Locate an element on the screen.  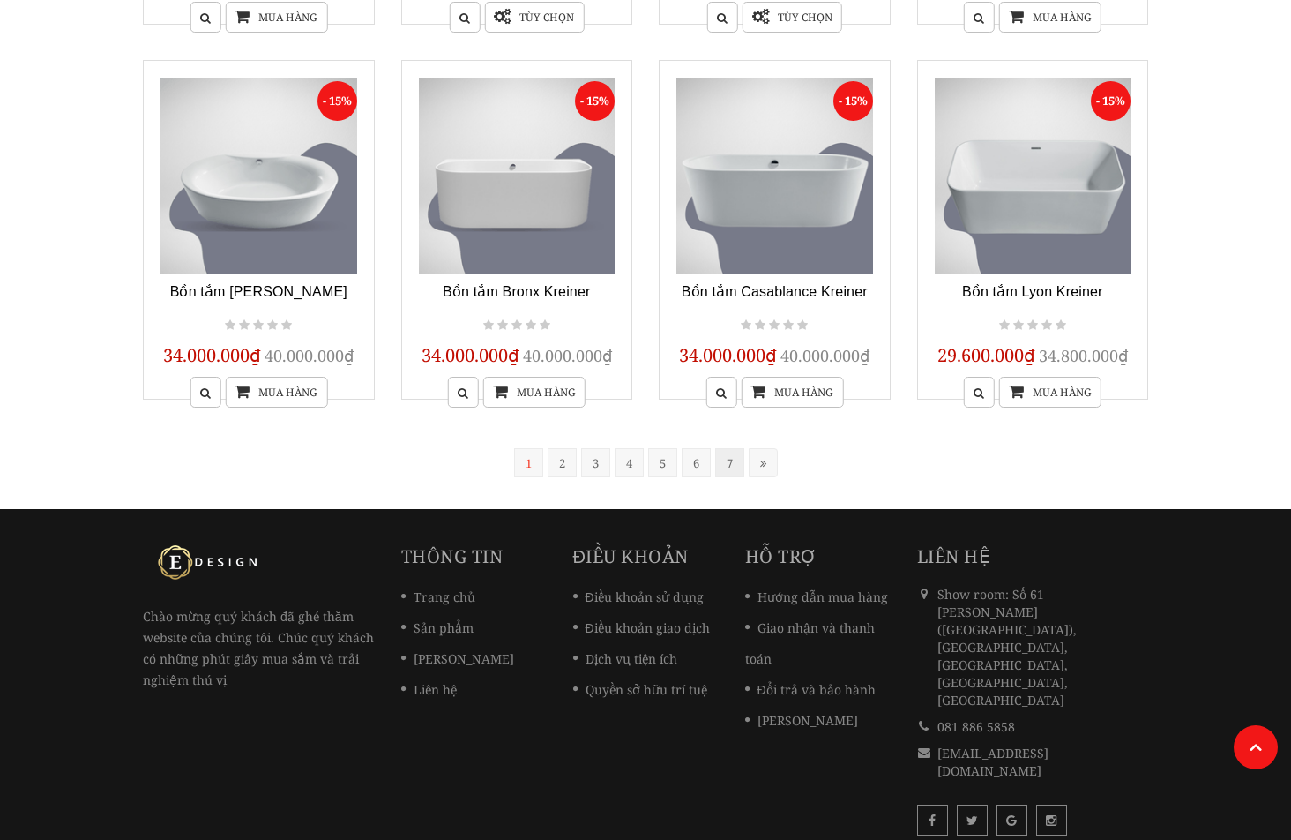
a: 7 is located at coordinates (729, 462).